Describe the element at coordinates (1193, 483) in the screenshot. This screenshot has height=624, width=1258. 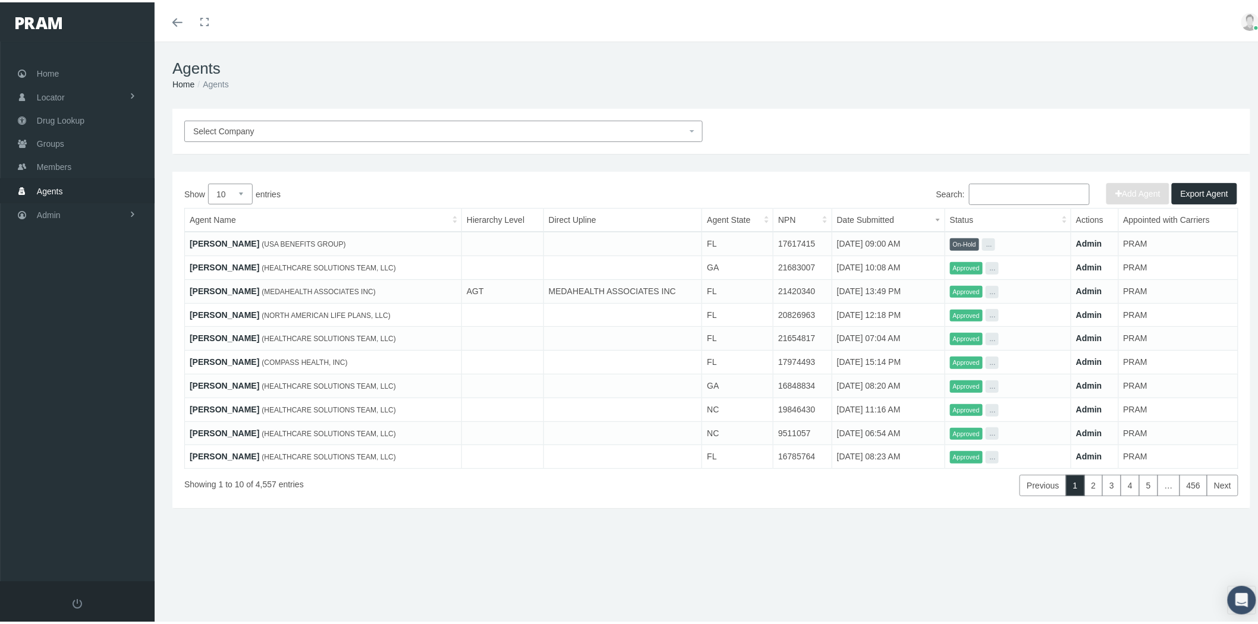
I see `a: 456` at that location.